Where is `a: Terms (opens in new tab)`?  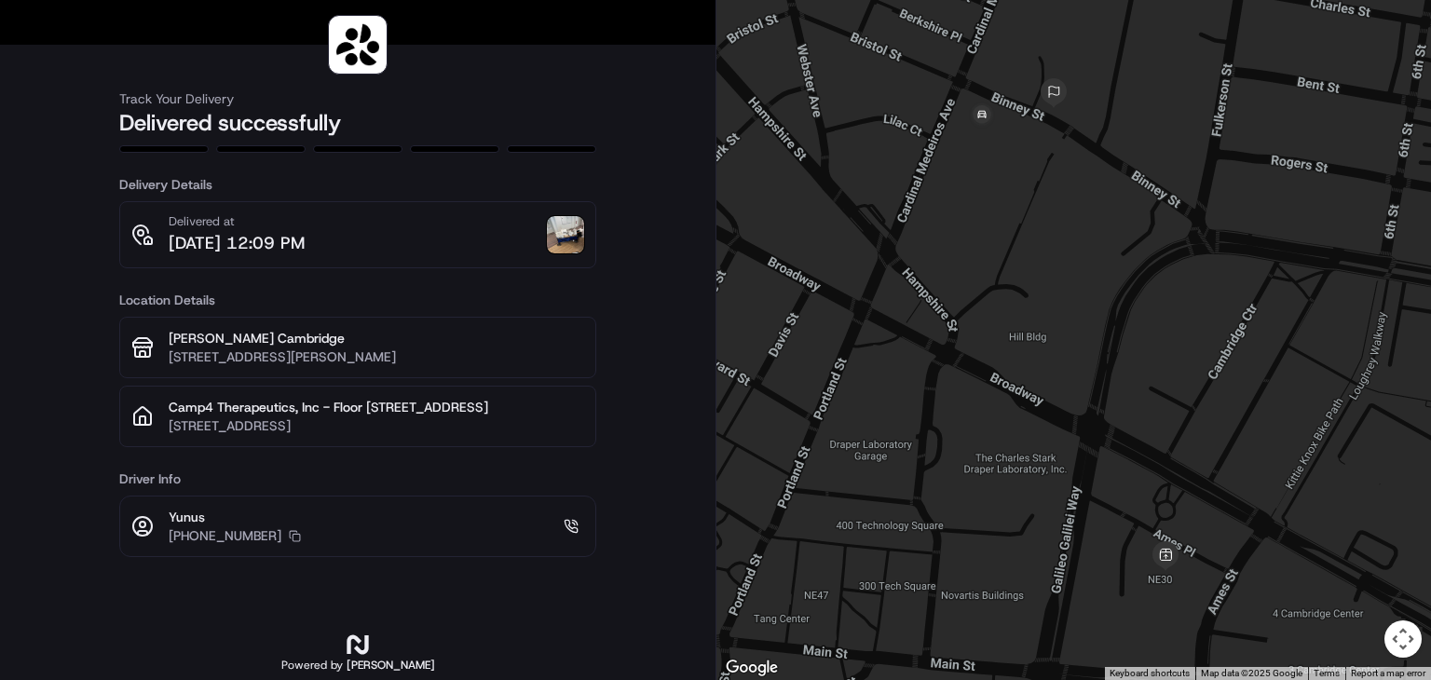 a: Terms (opens in new tab) is located at coordinates (1327, 673).